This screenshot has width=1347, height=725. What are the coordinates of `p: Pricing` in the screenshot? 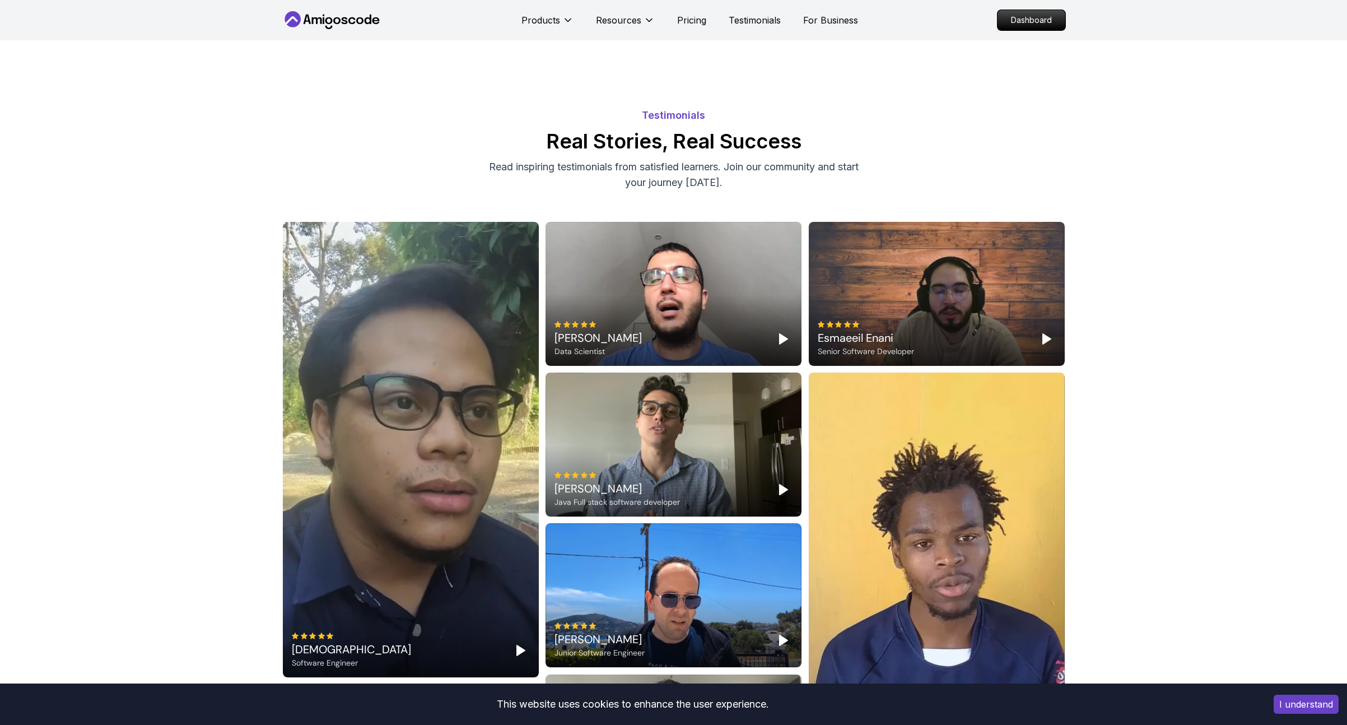 It's located at (692, 20).